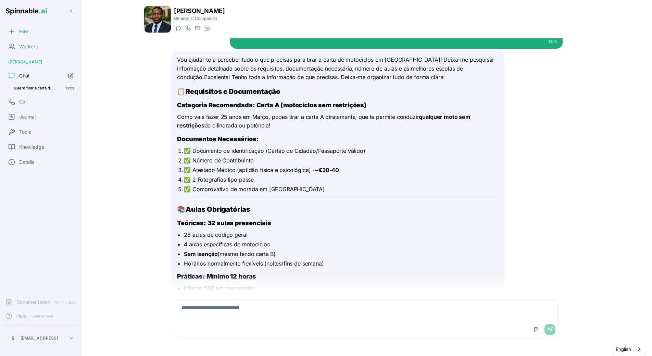  What do you see at coordinates (157, 19) in the screenshot?
I see `img: Axel Petrov` at bounding box center [157, 19].